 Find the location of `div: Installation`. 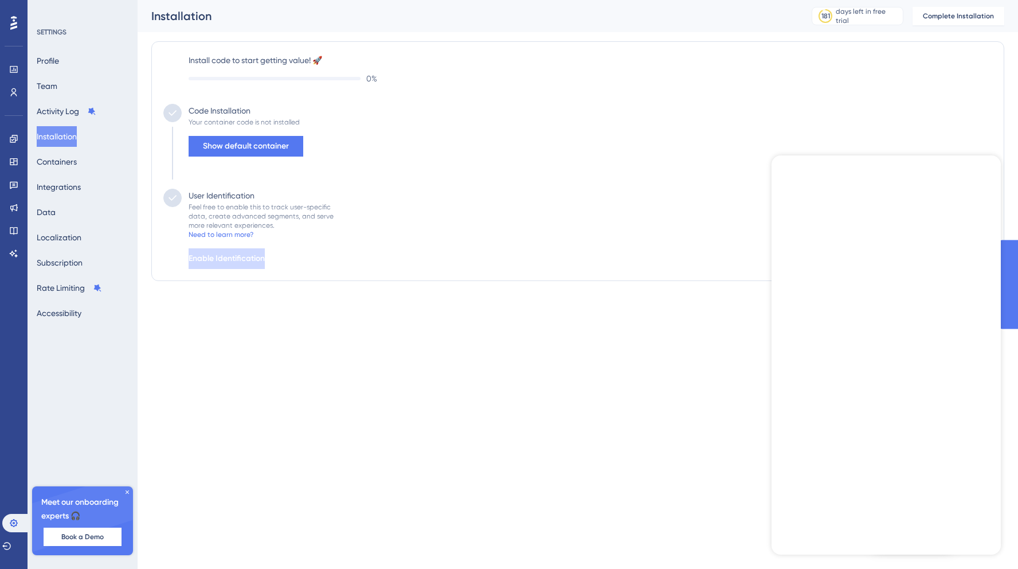

div: Installation is located at coordinates (467, 16).